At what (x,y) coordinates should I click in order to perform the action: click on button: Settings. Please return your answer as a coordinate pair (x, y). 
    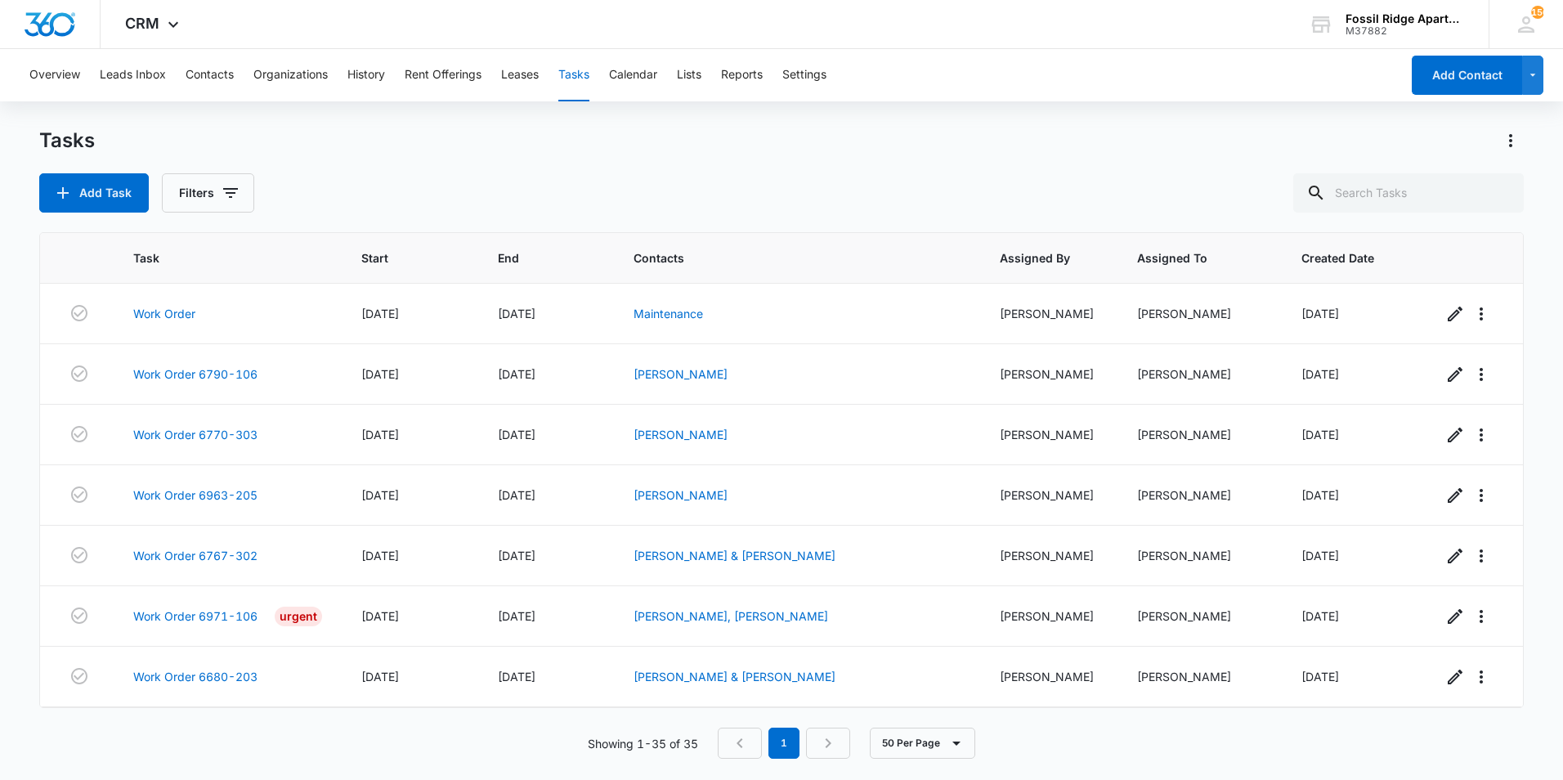
    Looking at the image, I should click on (804, 75).